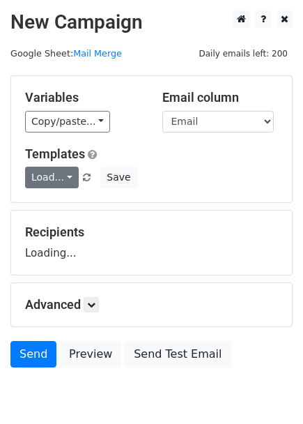 The height and width of the screenshot is (424, 303). I want to click on small: Google Sheet:, so click(66, 53).